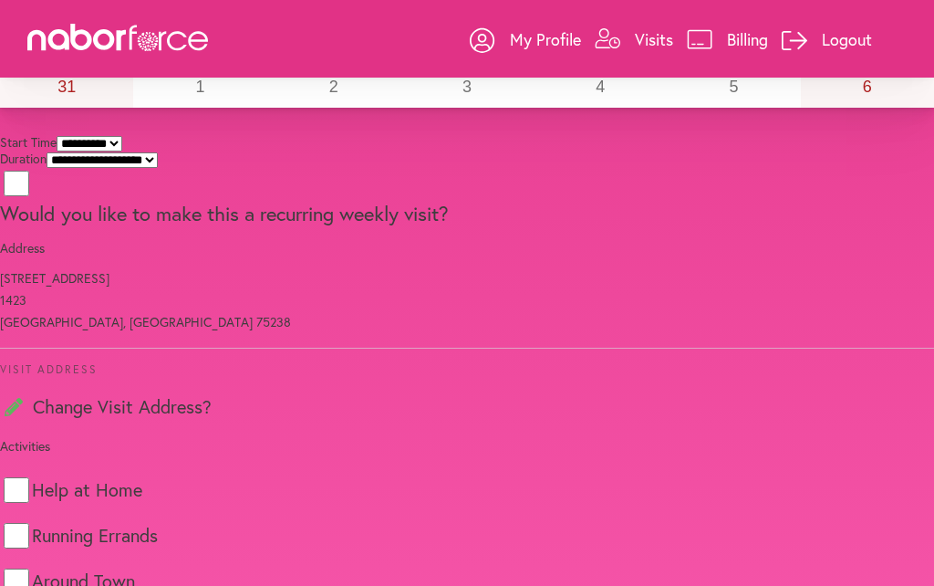 This screenshot has height=586, width=934. I want to click on abbr: September 2, 2025, so click(334, 87).